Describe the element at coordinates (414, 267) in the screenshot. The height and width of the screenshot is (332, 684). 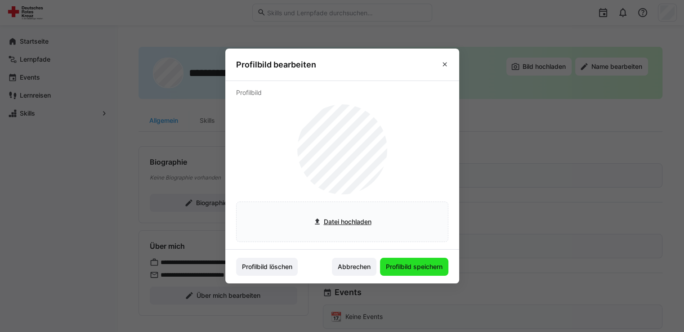
I see `span: Profilbild speichern` at that location.